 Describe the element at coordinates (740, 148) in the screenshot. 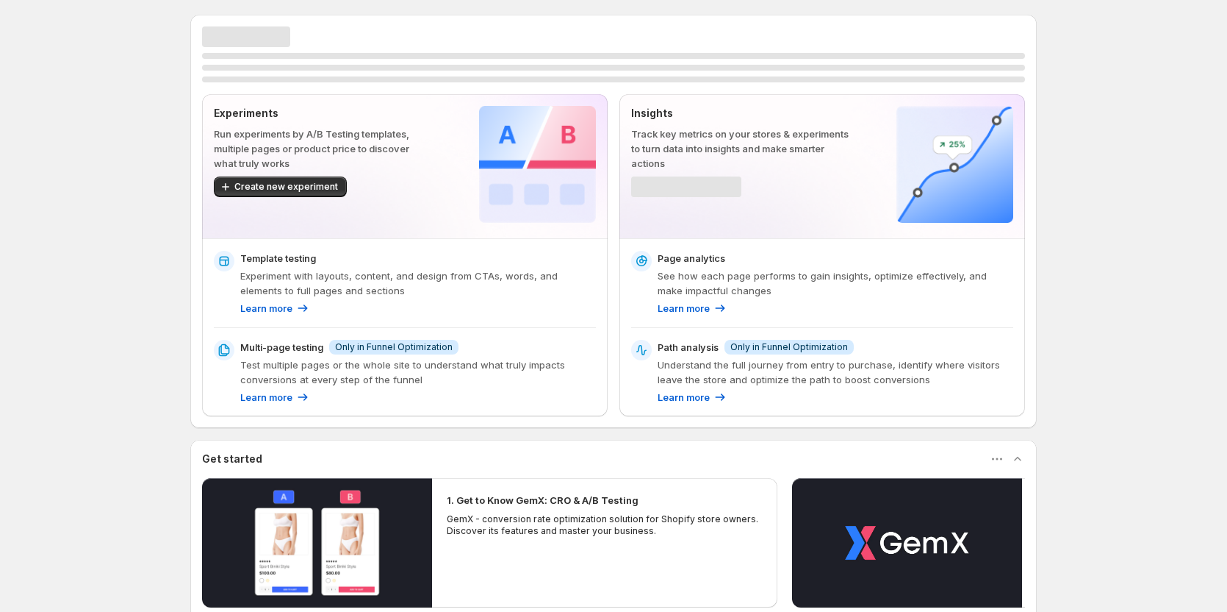

I see `p: Track key metrics on your stores & experiments to turn data into insights and make smarter actions` at that location.